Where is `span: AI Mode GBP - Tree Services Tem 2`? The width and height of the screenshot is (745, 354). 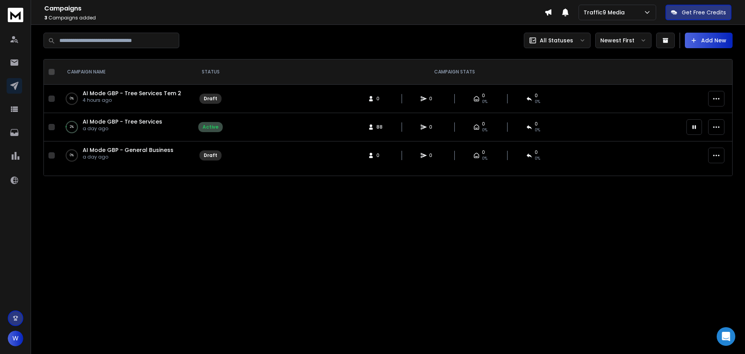
span: AI Mode GBP - Tree Services Tem 2 is located at coordinates (132, 93).